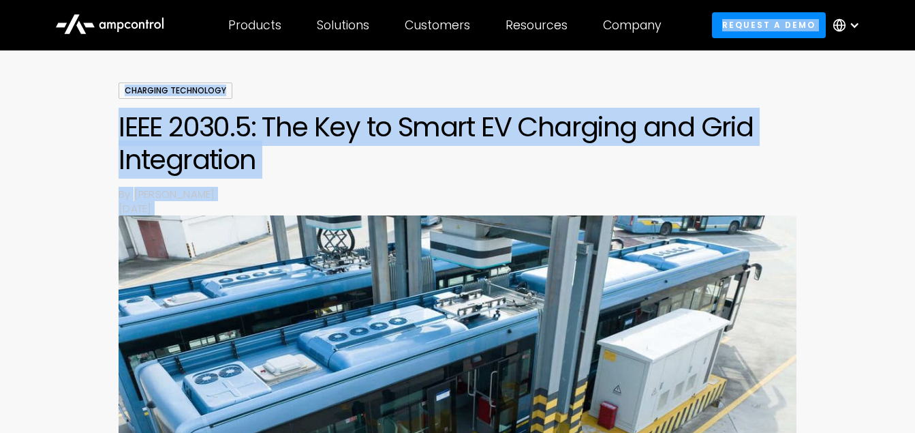 The image size is (915, 433). I want to click on div: Charging Technology, so click(175, 91).